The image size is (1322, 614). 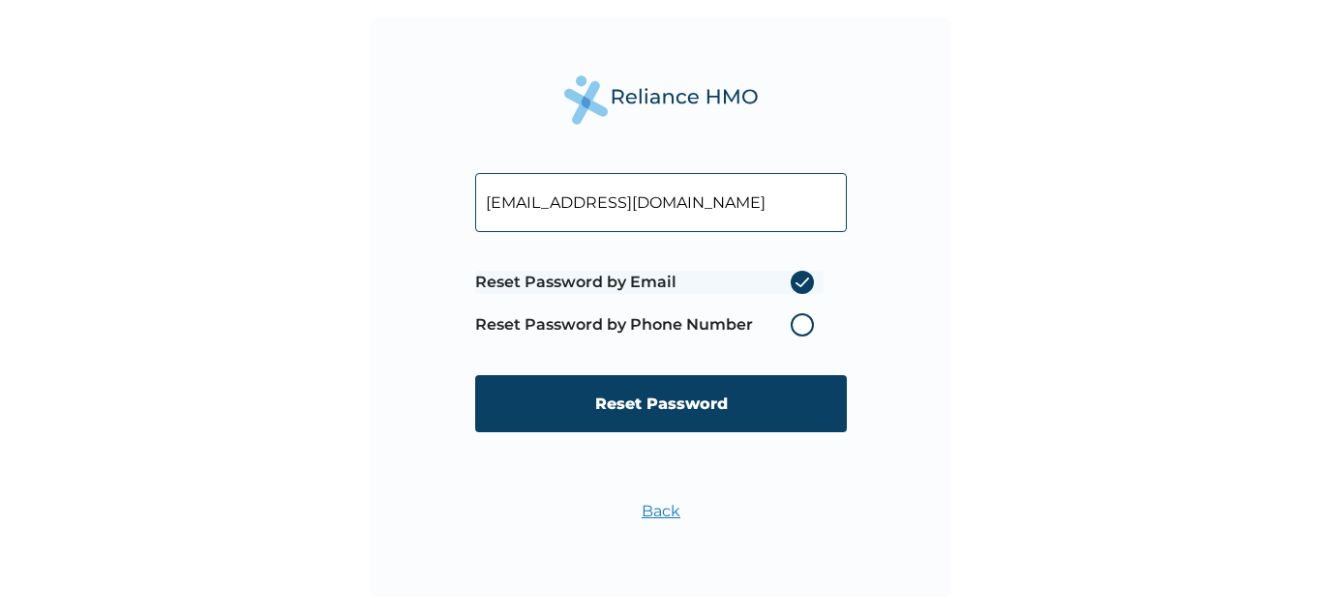 What do you see at coordinates (661, 100) in the screenshot?
I see `img: Reliance Health's Logo` at bounding box center [661, 100].